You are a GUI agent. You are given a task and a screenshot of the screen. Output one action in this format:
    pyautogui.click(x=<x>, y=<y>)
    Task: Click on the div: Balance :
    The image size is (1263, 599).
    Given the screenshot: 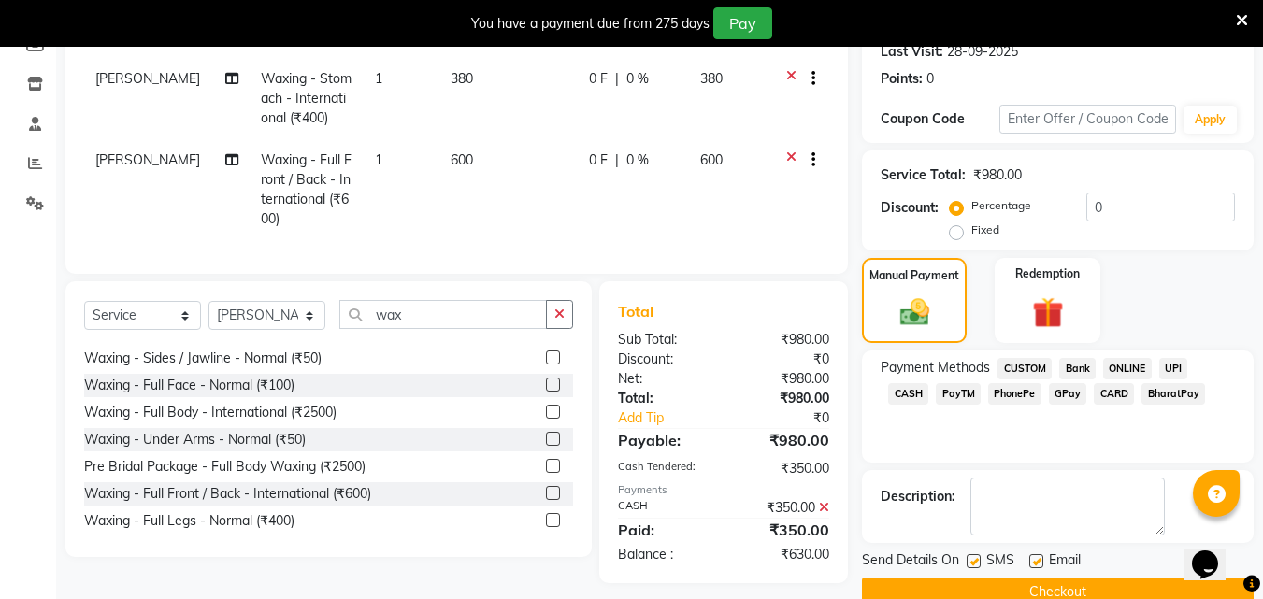 What is the action you would take?
    pyautogui.click(x=664, y=554)
    